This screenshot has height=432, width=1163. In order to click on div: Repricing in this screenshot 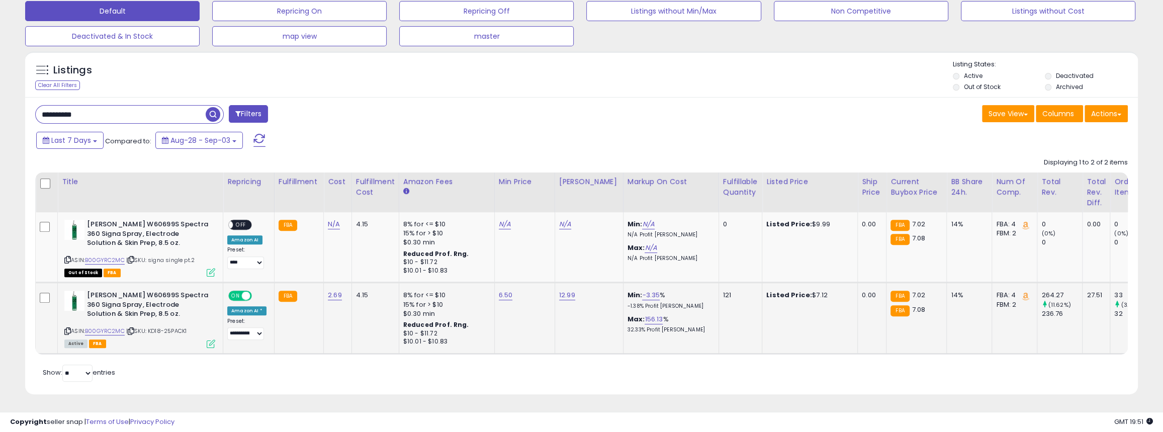, I will do `click(248, 181)`.